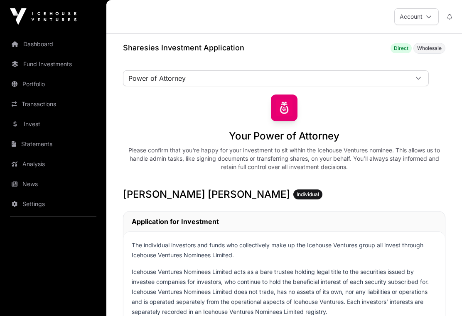 The height and width of the screenshot is (316, 462). I want to click on a: Dashboard, so click(53, 44).